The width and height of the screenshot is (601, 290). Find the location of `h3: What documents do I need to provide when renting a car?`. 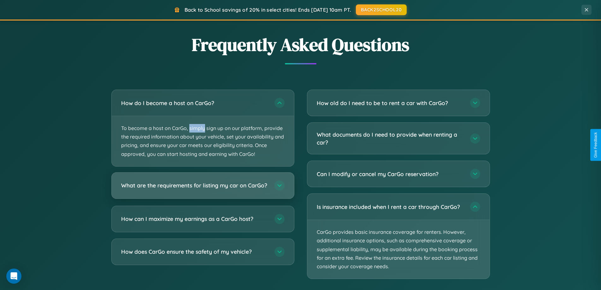

h3: What documents do I need to provide when renting a car? is located at coordinates (391, 138).